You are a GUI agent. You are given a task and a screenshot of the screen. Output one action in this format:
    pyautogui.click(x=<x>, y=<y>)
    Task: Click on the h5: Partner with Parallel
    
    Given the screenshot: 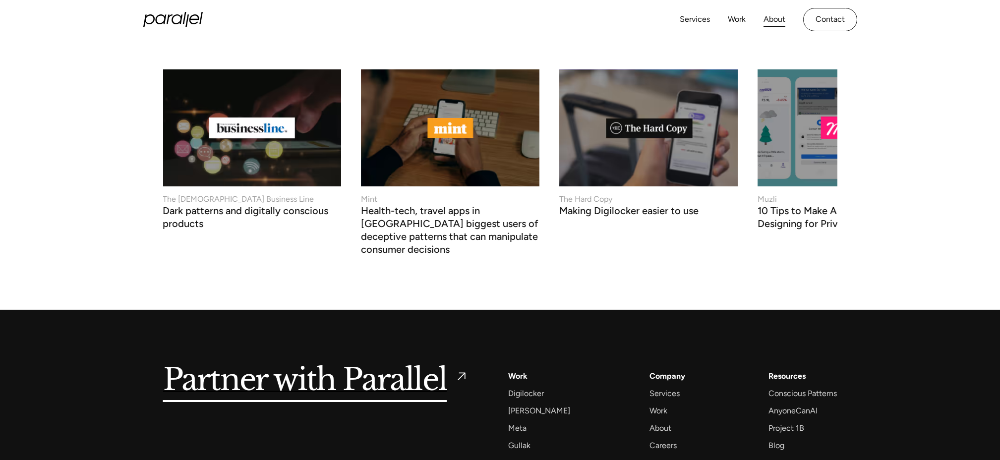 What is the action you would take?
    pyautogui.click(x=305, y=381)
    